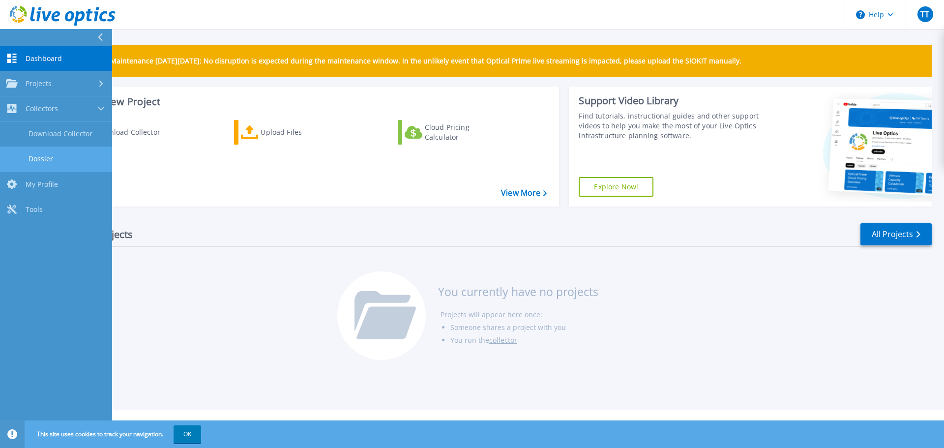 The width and height of the screenshot is (944, 448). What do you see at coordinates (524, 340) in the screenshot?
I see `li: You run the` at bounding box center [524, 340].